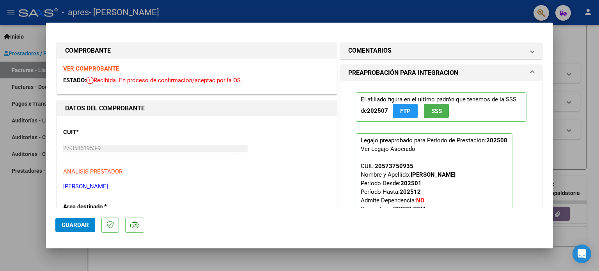 This screenshot has width=599, height=271. Describe the element at coordinates (405, 111) in the screenshot. I see `span: FTP` at that location.